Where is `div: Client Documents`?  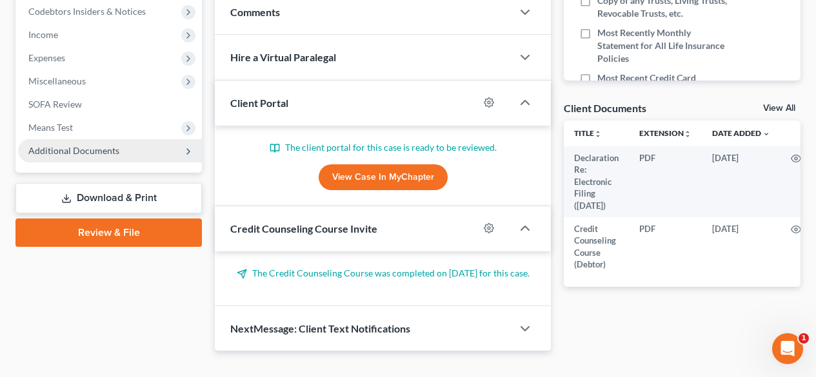
div: Client Documents is located at coordinates (605, 108).